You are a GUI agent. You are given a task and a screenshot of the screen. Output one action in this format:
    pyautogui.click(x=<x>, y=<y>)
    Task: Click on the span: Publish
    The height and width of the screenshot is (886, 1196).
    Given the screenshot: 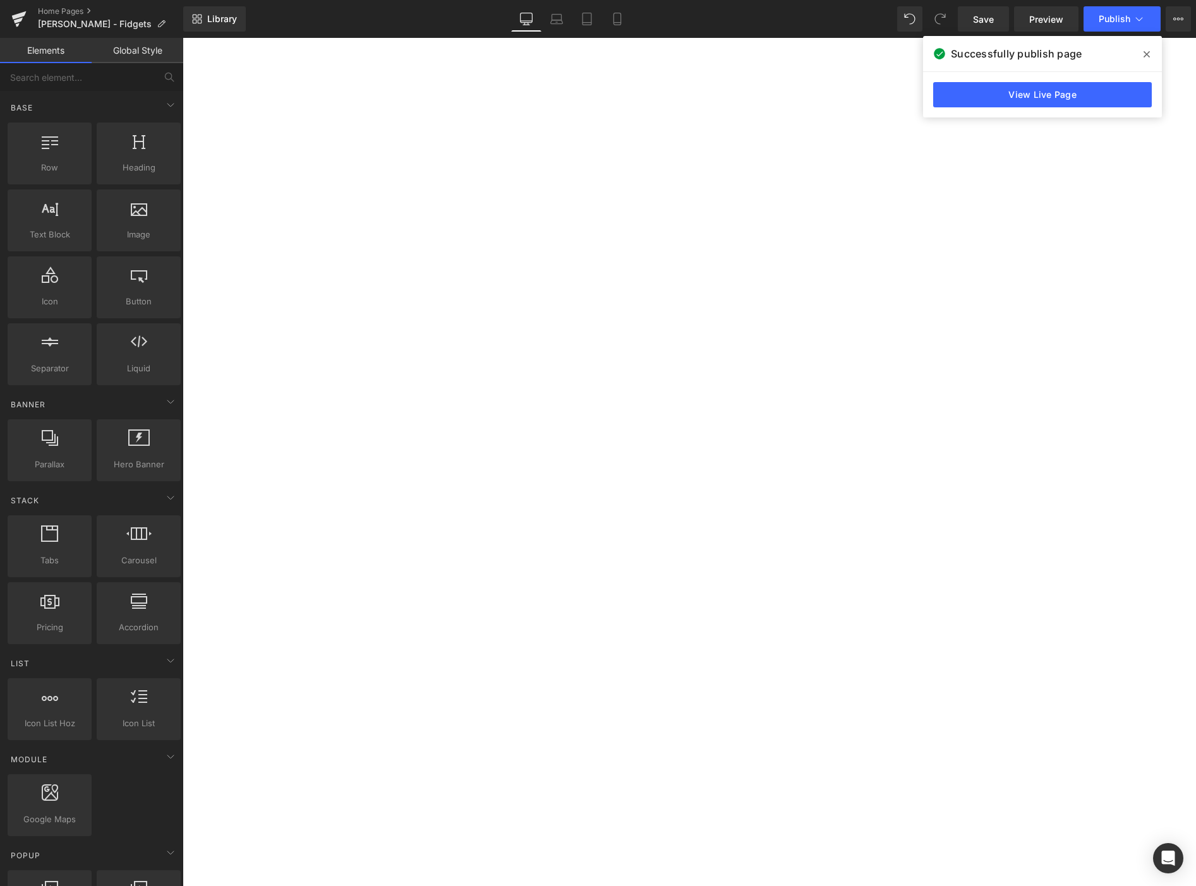 What is the action you would take?
    pyautogui.click(x=1114, y=19)
    